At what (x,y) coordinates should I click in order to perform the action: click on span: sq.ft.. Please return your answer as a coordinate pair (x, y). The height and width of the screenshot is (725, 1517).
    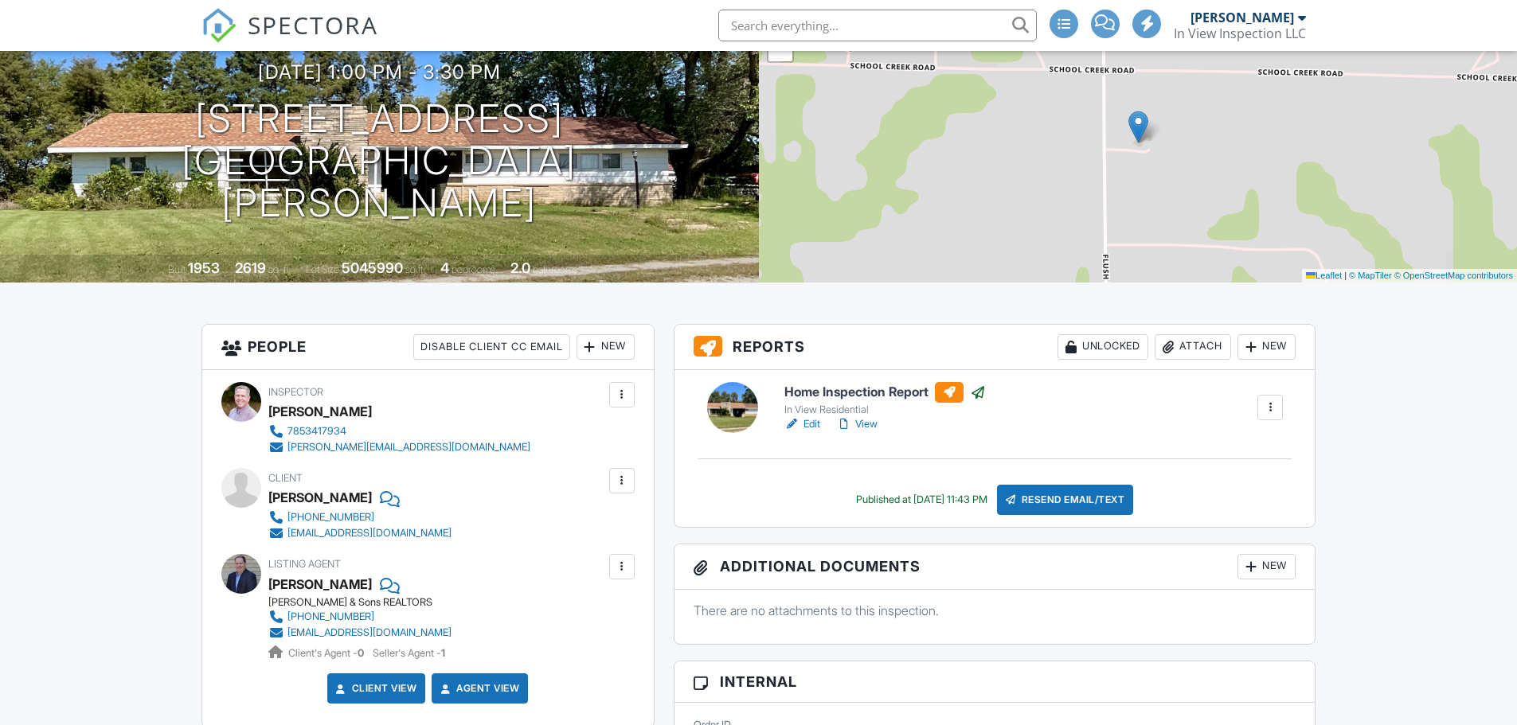
    Looking at the image, I should click on (415, 269).